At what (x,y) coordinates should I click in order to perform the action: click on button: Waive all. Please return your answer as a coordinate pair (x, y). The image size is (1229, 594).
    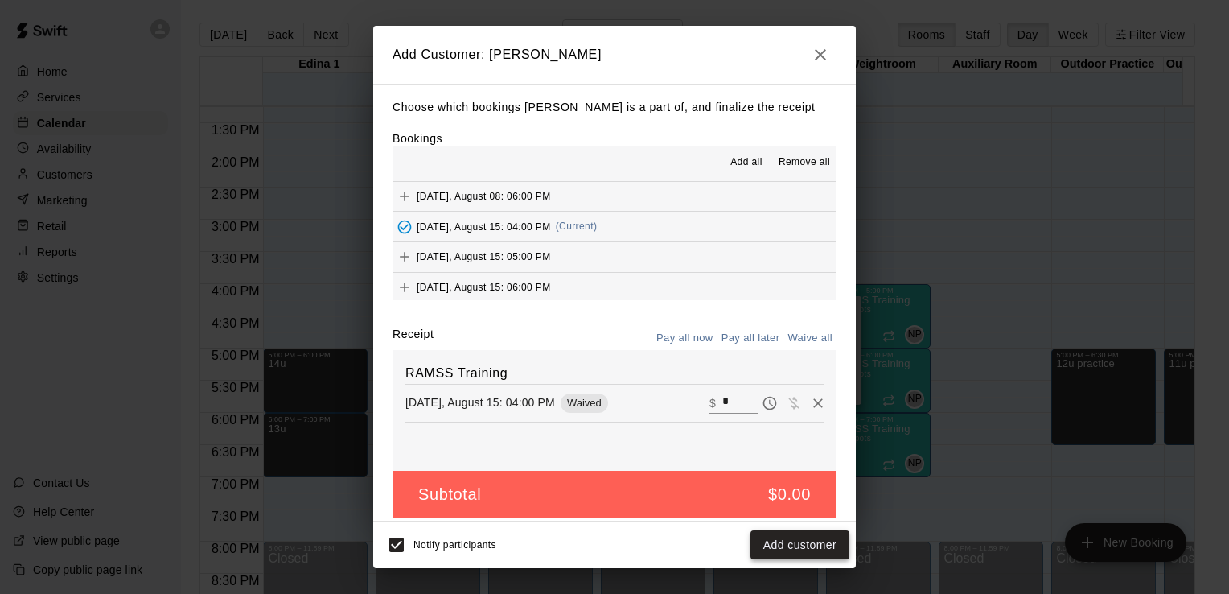
    Looking at the image, I should click on (810, 338).